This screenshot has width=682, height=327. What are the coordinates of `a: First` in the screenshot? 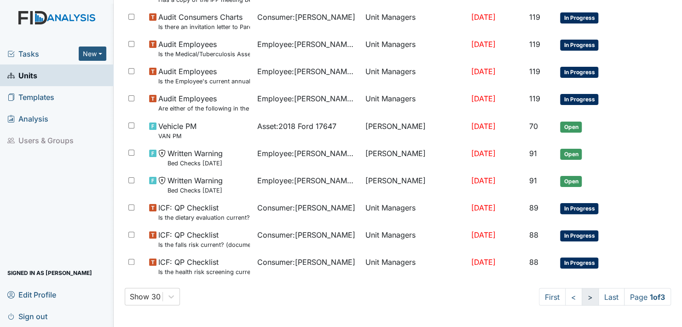 It's located at (552, 296).